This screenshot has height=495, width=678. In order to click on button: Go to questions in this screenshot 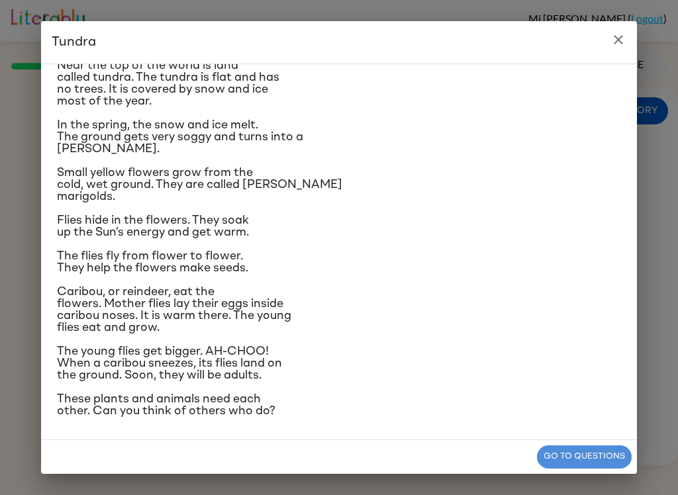, I will do `click(584, 457)`.